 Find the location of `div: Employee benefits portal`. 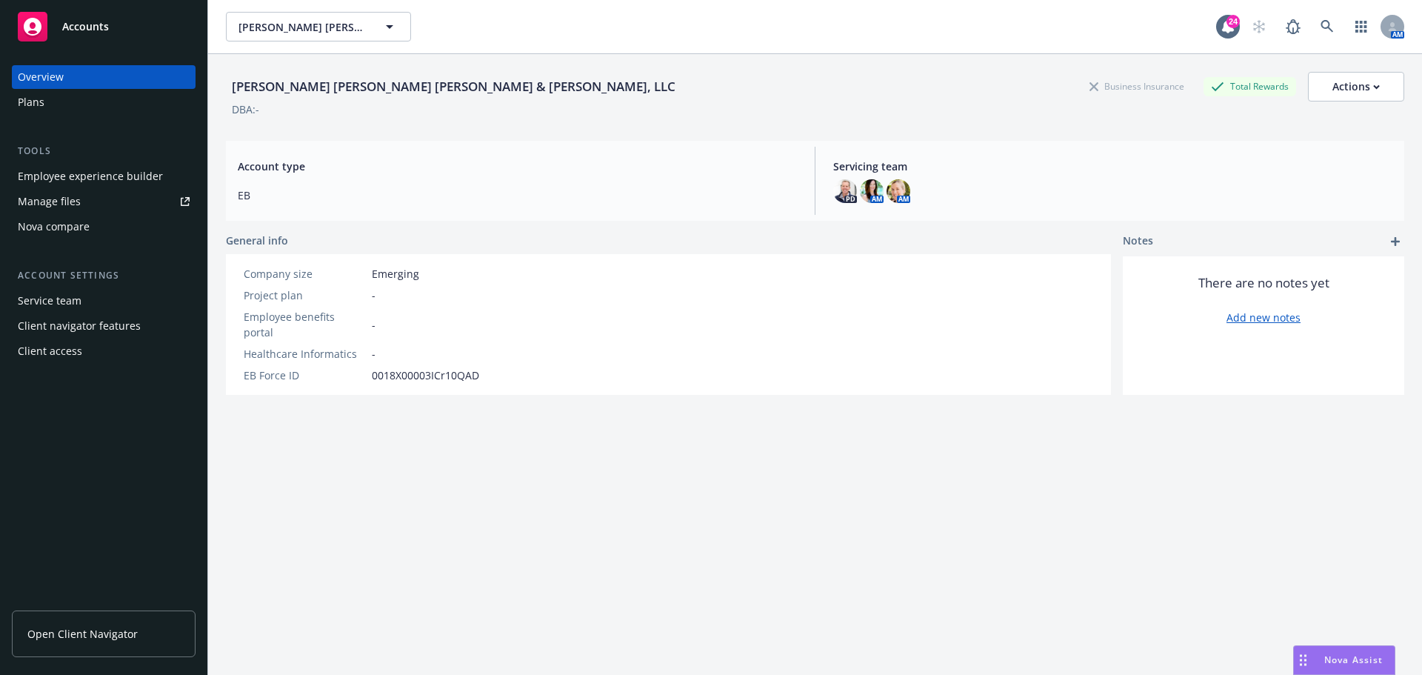

div: Employee benefits portal is located at coordinates (304, 324).